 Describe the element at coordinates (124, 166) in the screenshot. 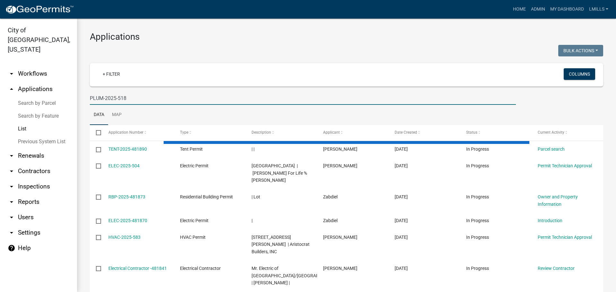

I see `a: ELEC-2025-504` at that location.